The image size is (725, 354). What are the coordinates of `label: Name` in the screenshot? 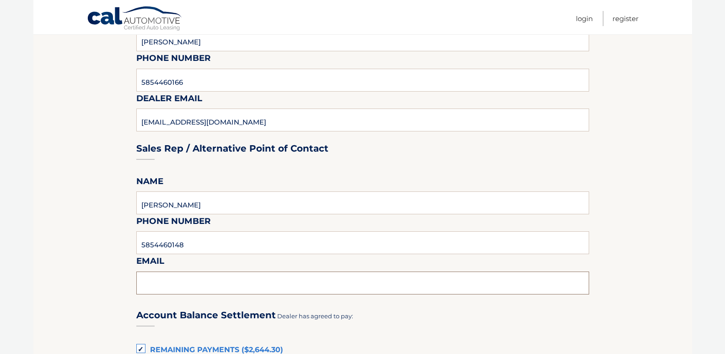 It's located at (150, 183).